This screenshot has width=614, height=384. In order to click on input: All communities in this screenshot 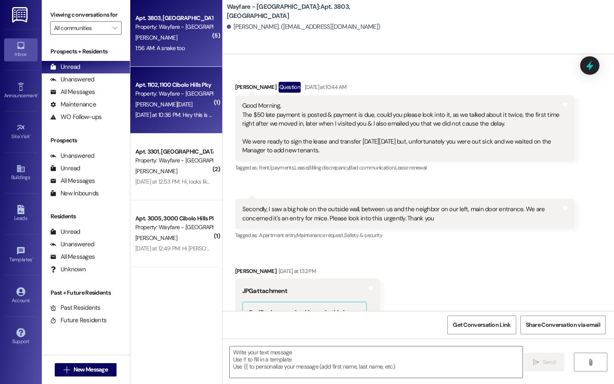, I will do `click(81, 28)`.